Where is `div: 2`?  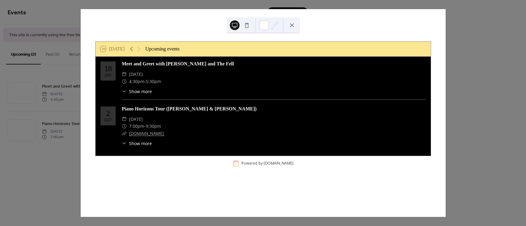
div: 2 is located at coordinates (108, 113).